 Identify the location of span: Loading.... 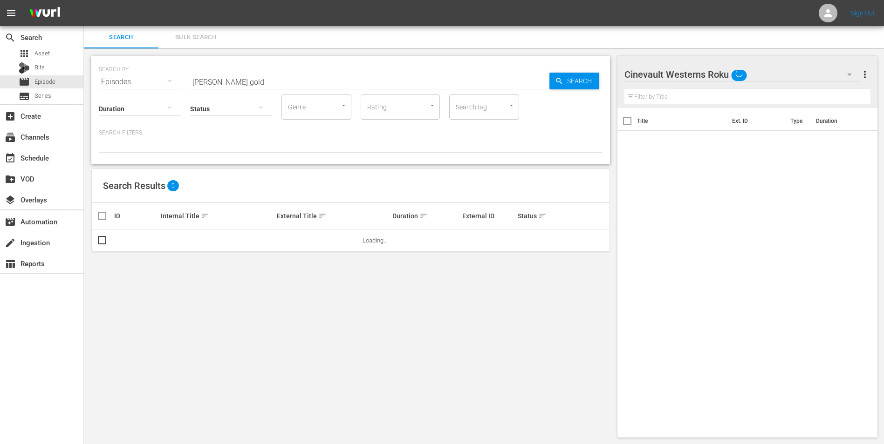
(375, 240).